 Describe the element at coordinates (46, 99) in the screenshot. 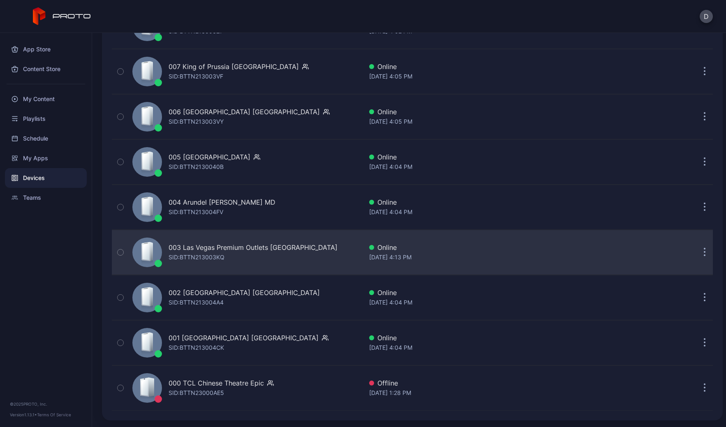

I see `div: My Content` at that location.